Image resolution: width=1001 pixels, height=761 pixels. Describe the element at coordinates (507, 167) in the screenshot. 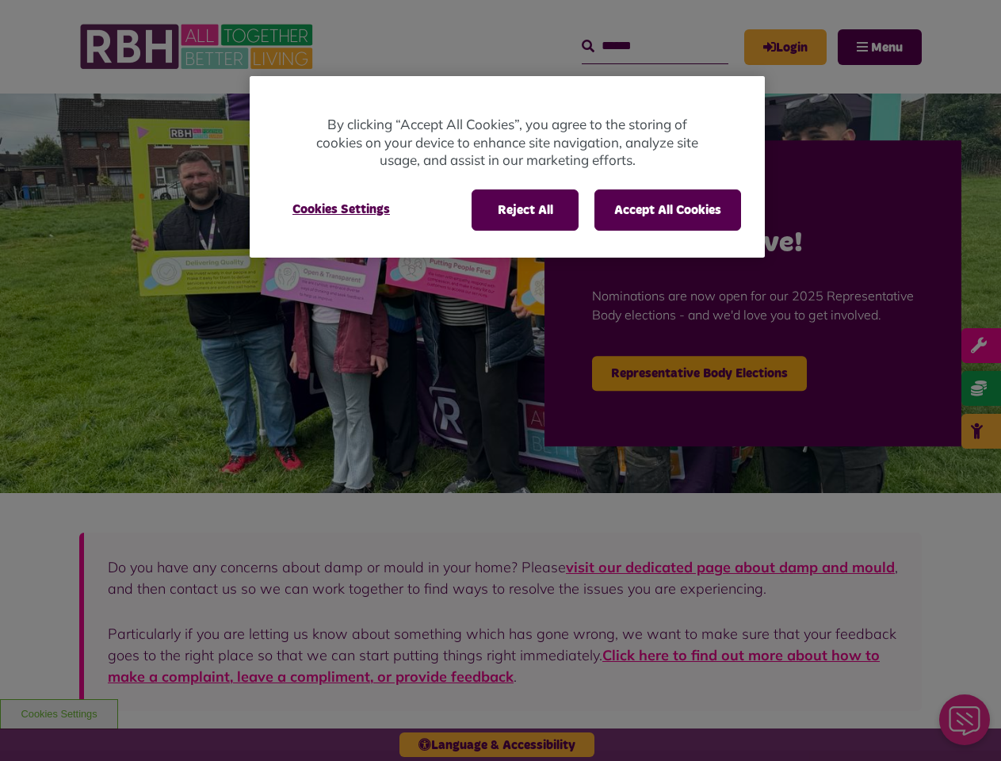

I see `div: Cookie banner` at that location.